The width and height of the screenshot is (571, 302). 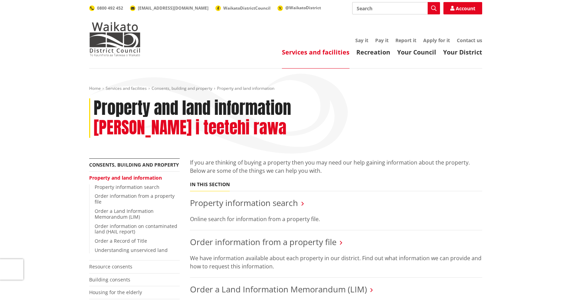 What do you see at coordinates (115, 39) in the screenshot?
I see `img: Waikato District Council - Te Kaunihera aa Takiwaa o Waikato` at bounding box center [115, 39].